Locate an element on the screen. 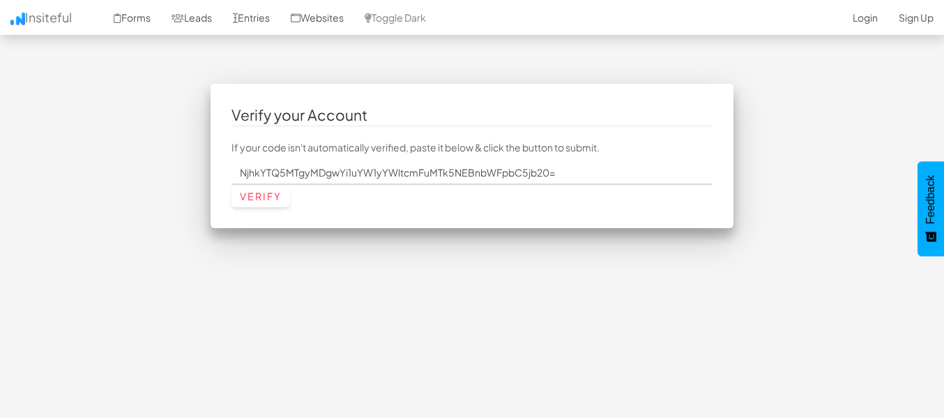  legend: Verify your Account is located at coordinates (472, 115).